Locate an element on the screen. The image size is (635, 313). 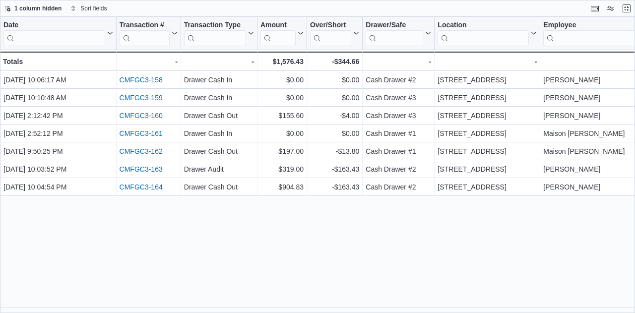
div: Totals is located at coordinates (58, 62).